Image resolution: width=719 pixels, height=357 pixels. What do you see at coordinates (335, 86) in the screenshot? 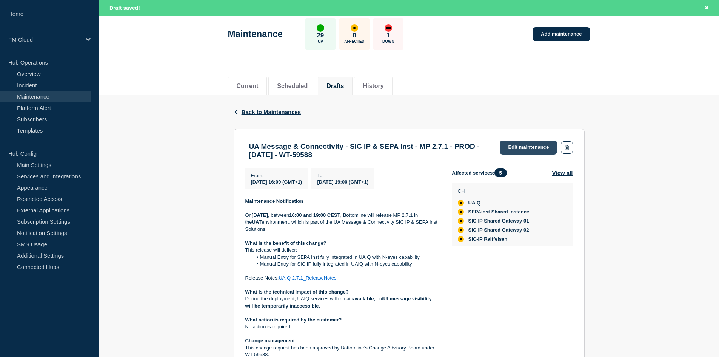
I see `button: Drafts` at bounding box center [335, 86].